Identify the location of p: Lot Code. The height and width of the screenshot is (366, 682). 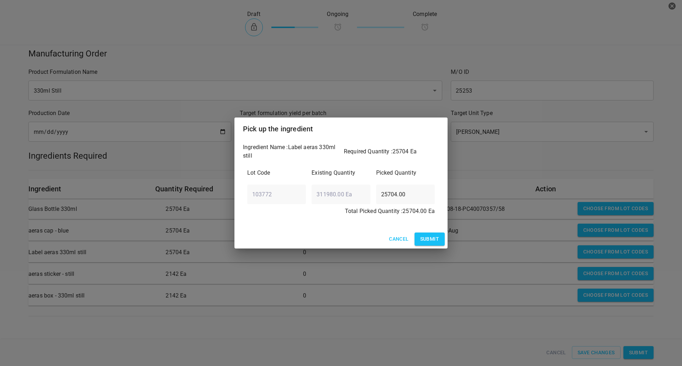
(276, 173).